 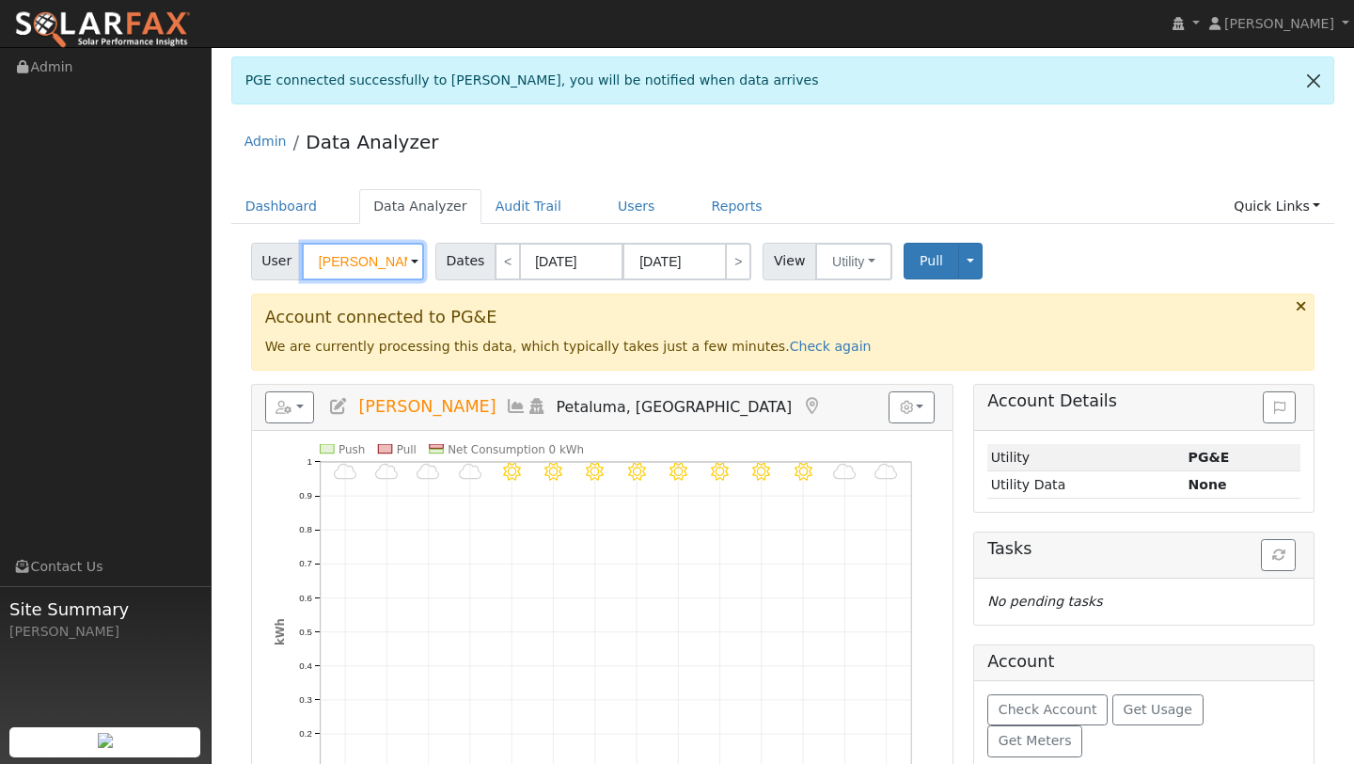 I want to click on strong: None, so click(x=1208, y=484).